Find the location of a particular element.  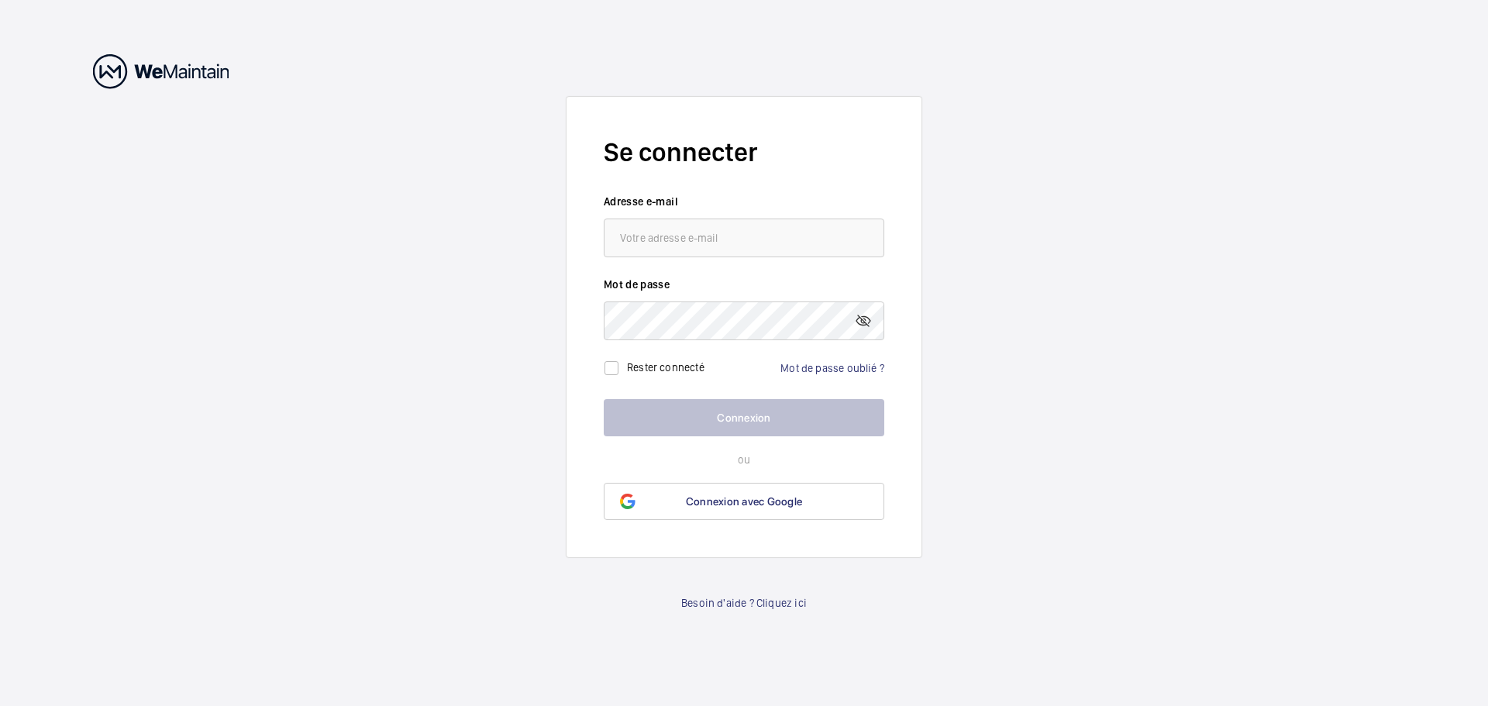

a: Besoin d'aide ? Cliquez ici is located at coordinates (744, 603).